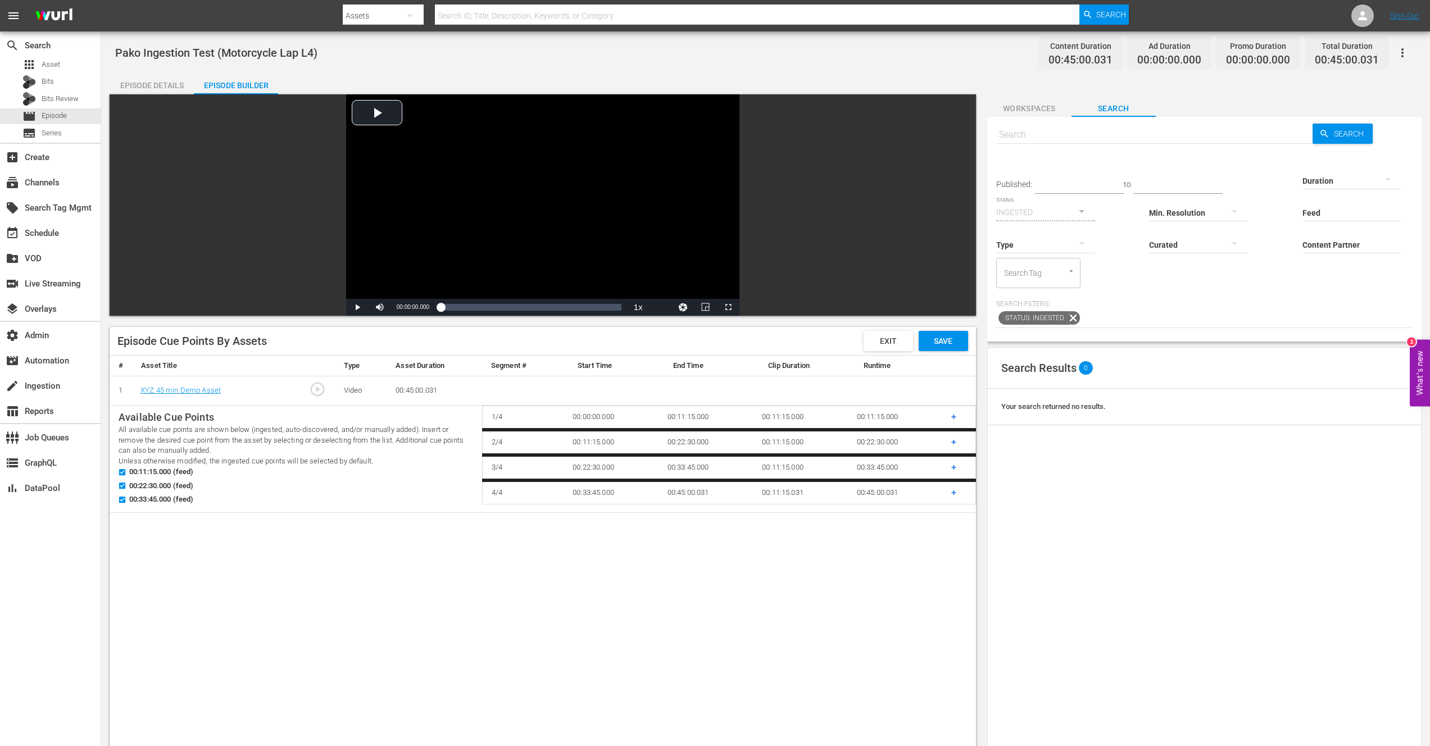 This screenshot has height=746, width=1430. I want to click on td: 1 / 4, so click(523, 418).